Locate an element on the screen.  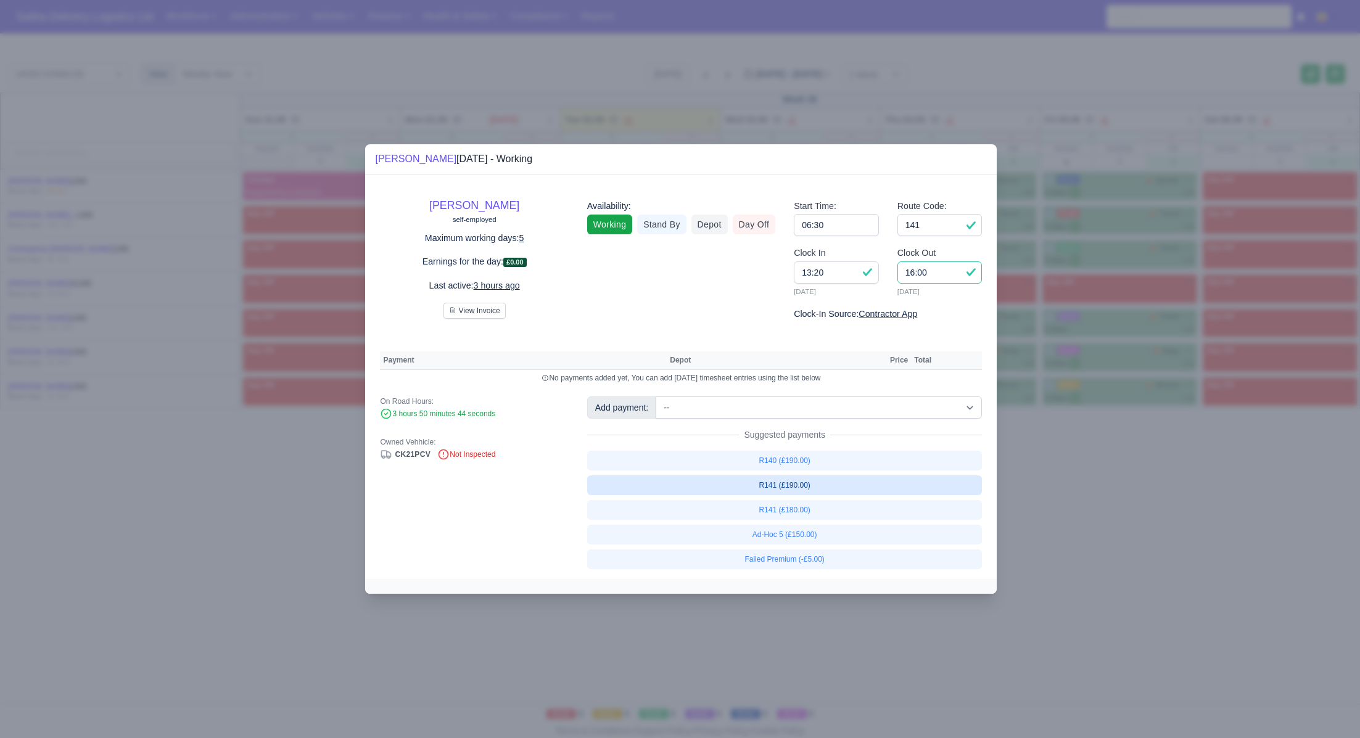
button: View Invoice is located at coordinates (474, 311).